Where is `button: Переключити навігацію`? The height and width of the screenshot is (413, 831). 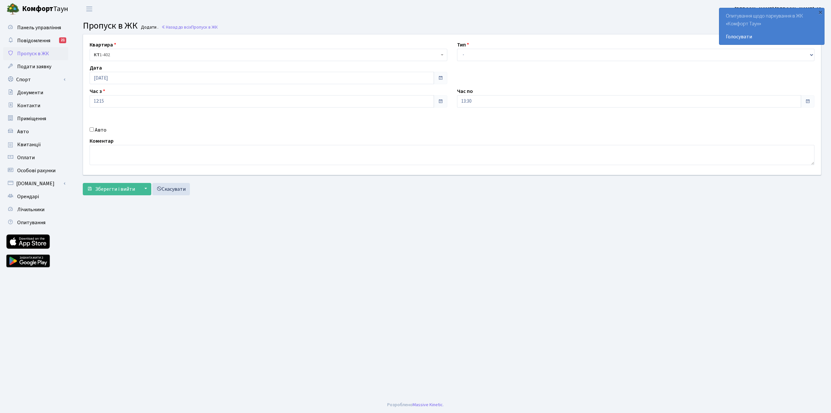
button: Переключити навігацію is located at coordinates (89, 9).